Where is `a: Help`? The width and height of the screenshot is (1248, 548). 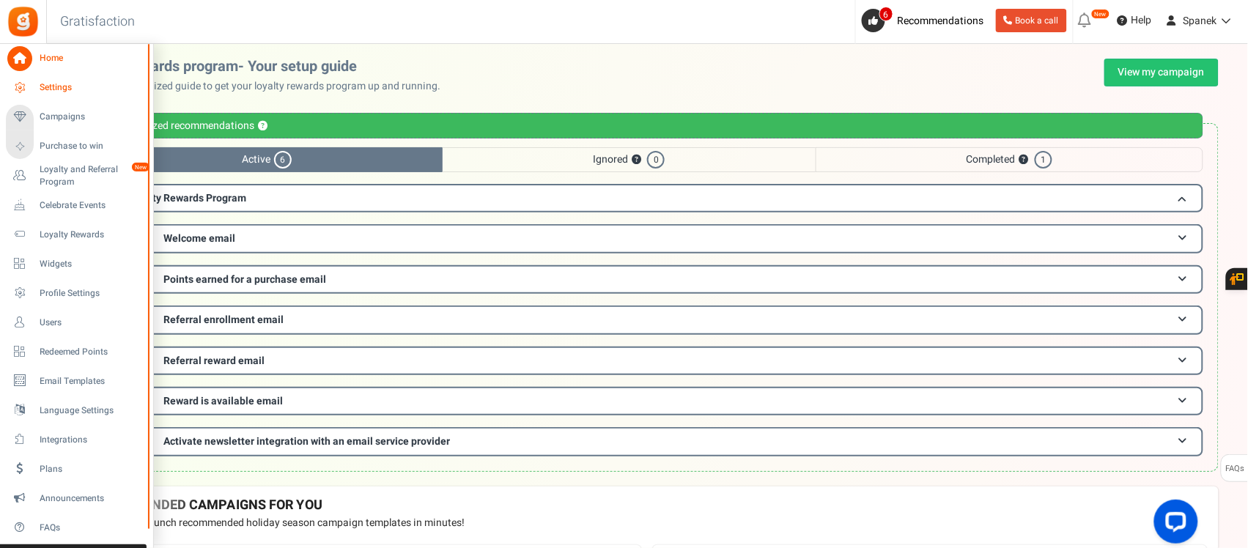 a: Help is located at coordinates (1135, 21).